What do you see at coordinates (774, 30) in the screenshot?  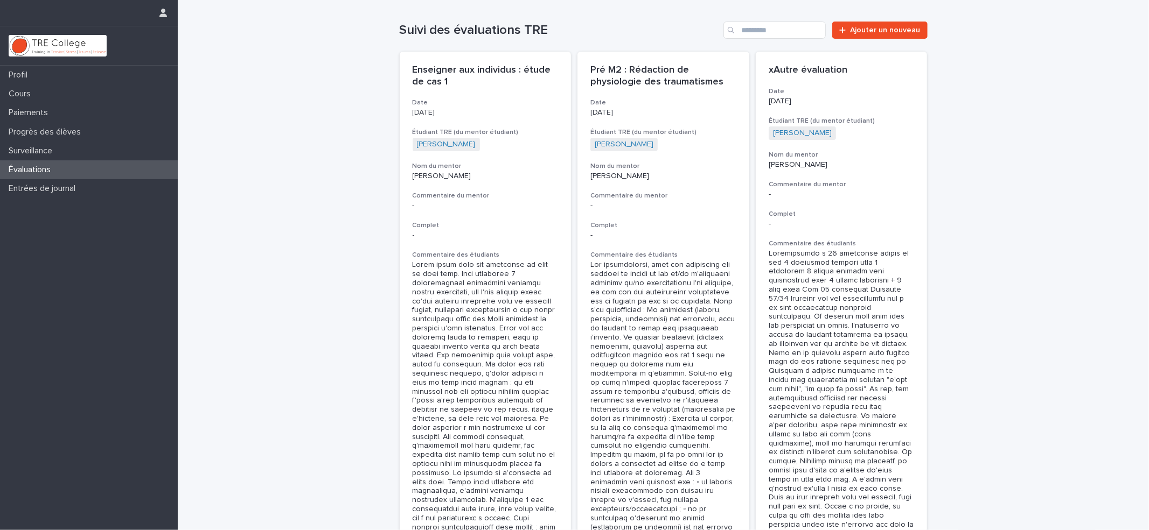 I see `div: Recherche` at bounding box center [774, 30].